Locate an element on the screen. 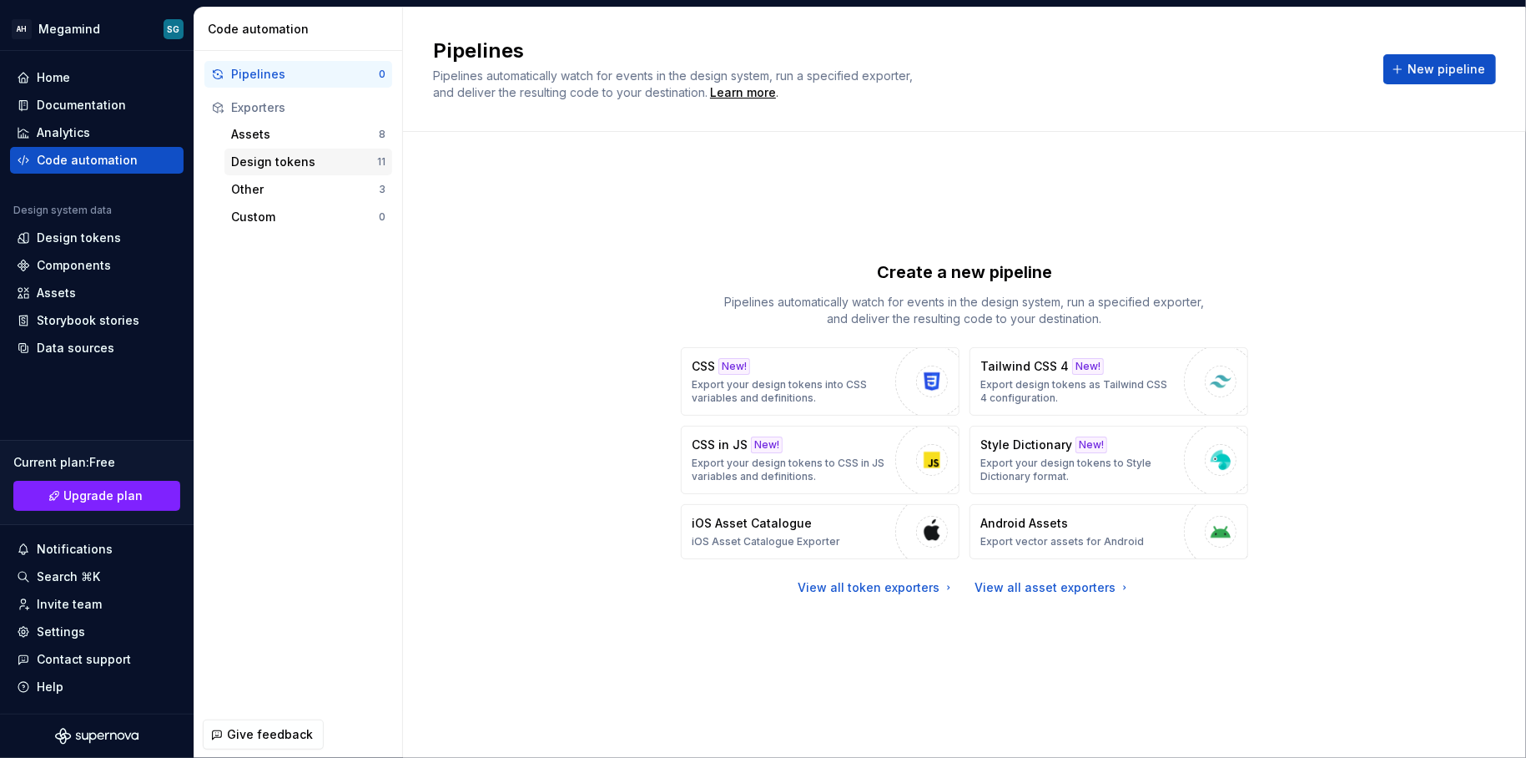  button: AHMegamindSG is located at coordinates (97, 28).